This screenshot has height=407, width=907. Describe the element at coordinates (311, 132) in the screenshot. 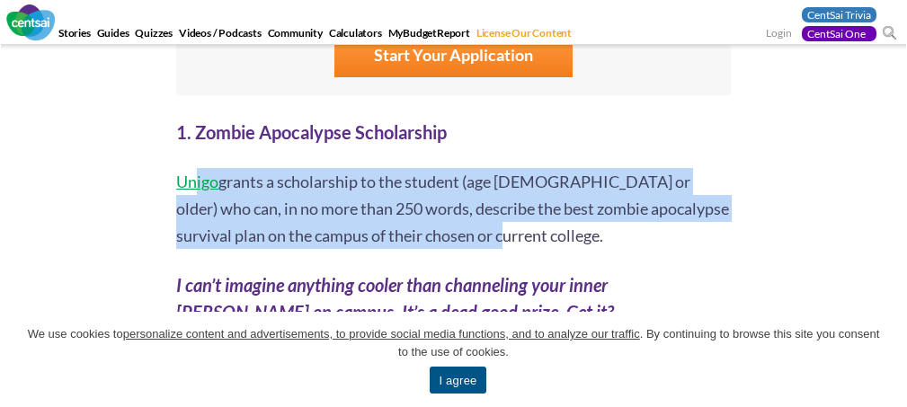

I see `b: 1. Zombie Apocalypse Scholarship` at that location.